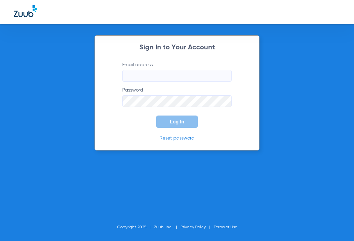  Describe the element at coordinates (177, 101) in the screenshot. I see `input: Password` at that location.